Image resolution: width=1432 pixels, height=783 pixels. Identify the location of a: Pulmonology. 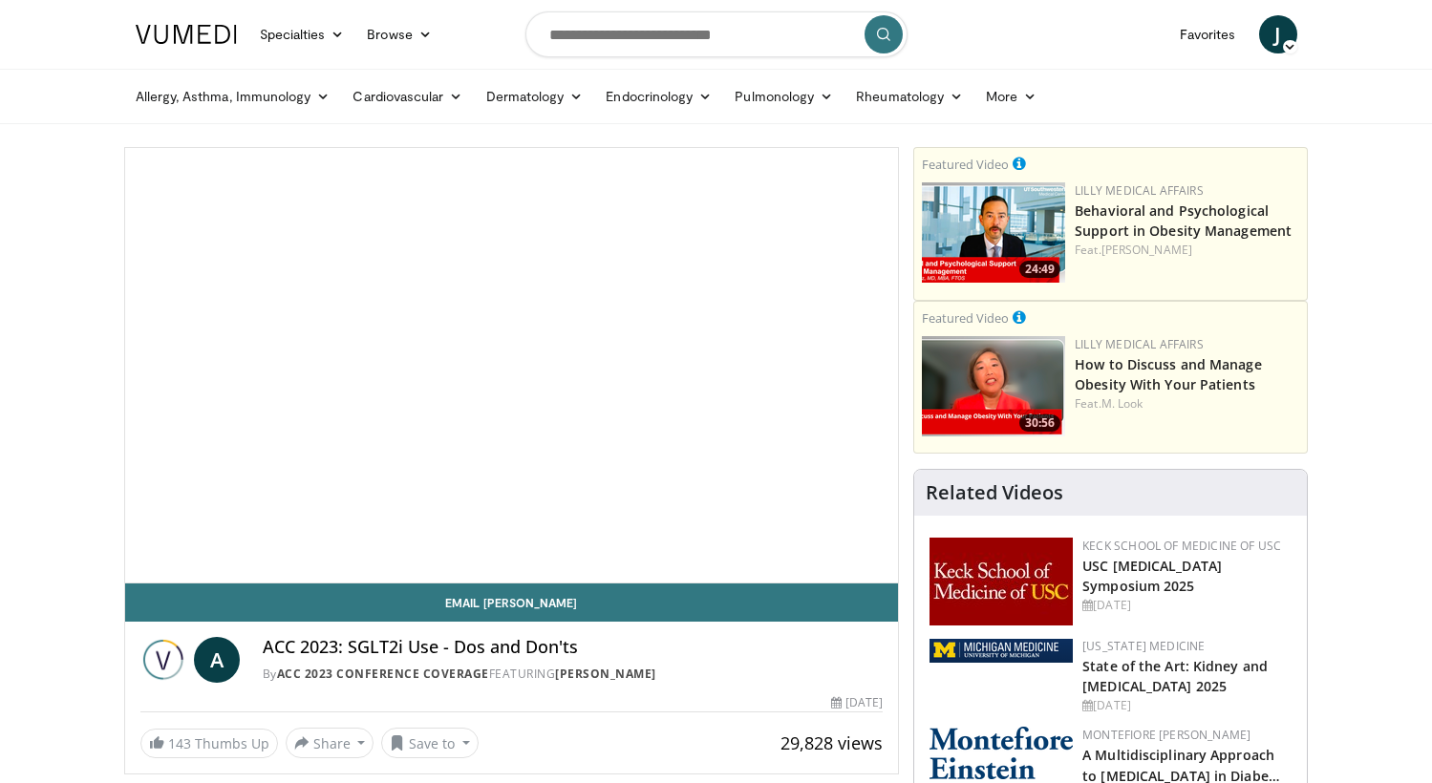
(783, 96).